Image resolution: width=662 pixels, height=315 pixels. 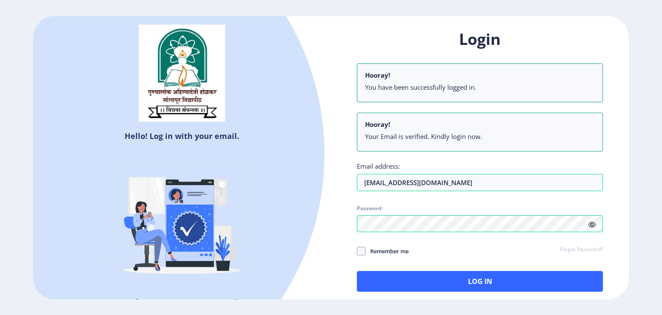 What do you see at coordinates (480, 39) in the screenshot?
I see `h1: Login` at bounding box center [480, 39].